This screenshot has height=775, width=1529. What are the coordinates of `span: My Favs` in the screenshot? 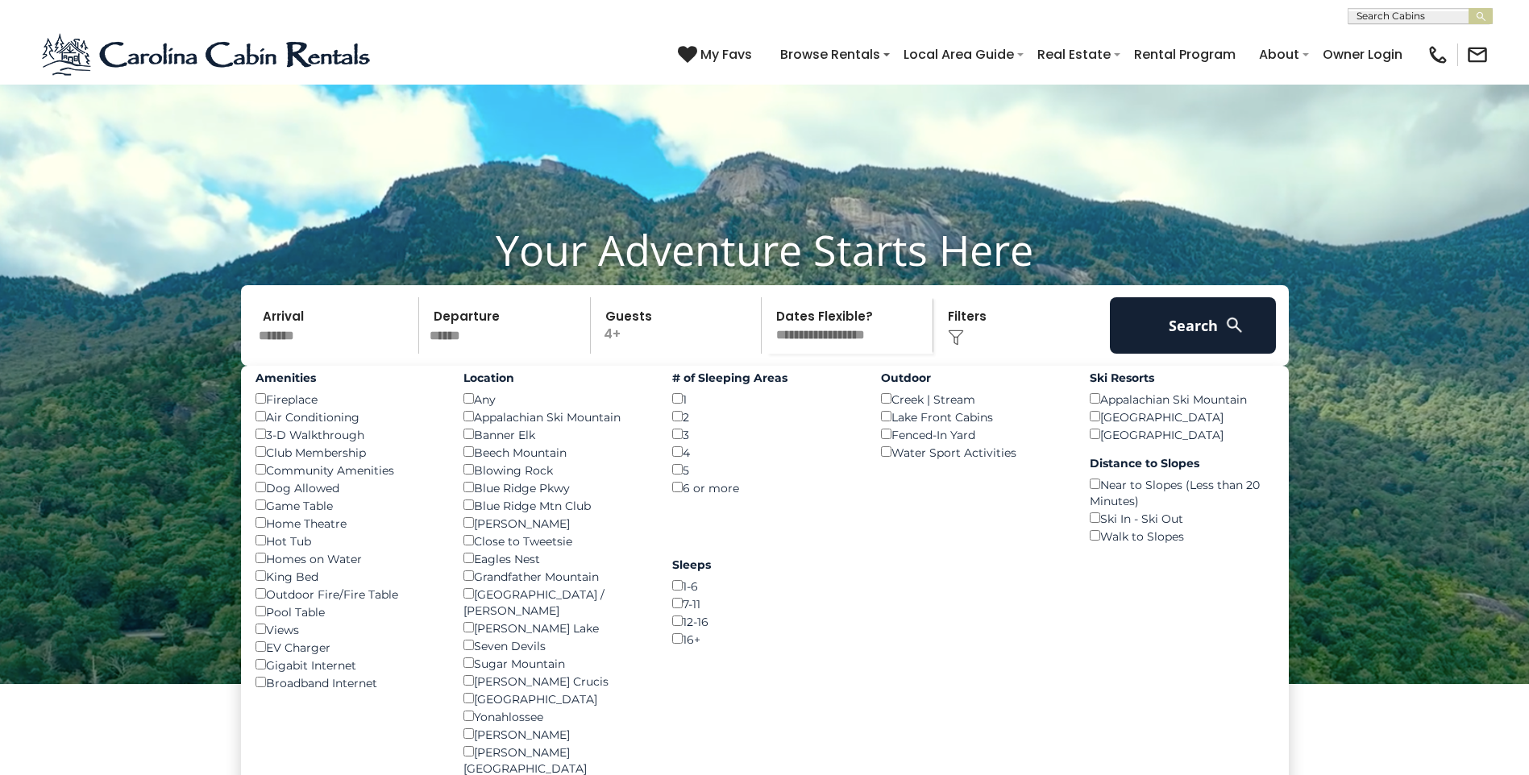 It's located at (726, 54).